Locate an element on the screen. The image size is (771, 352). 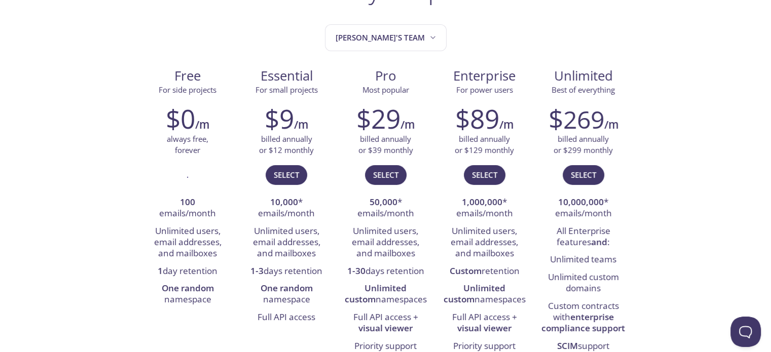
strong: 50,000 is located at coordinates (383, 202).